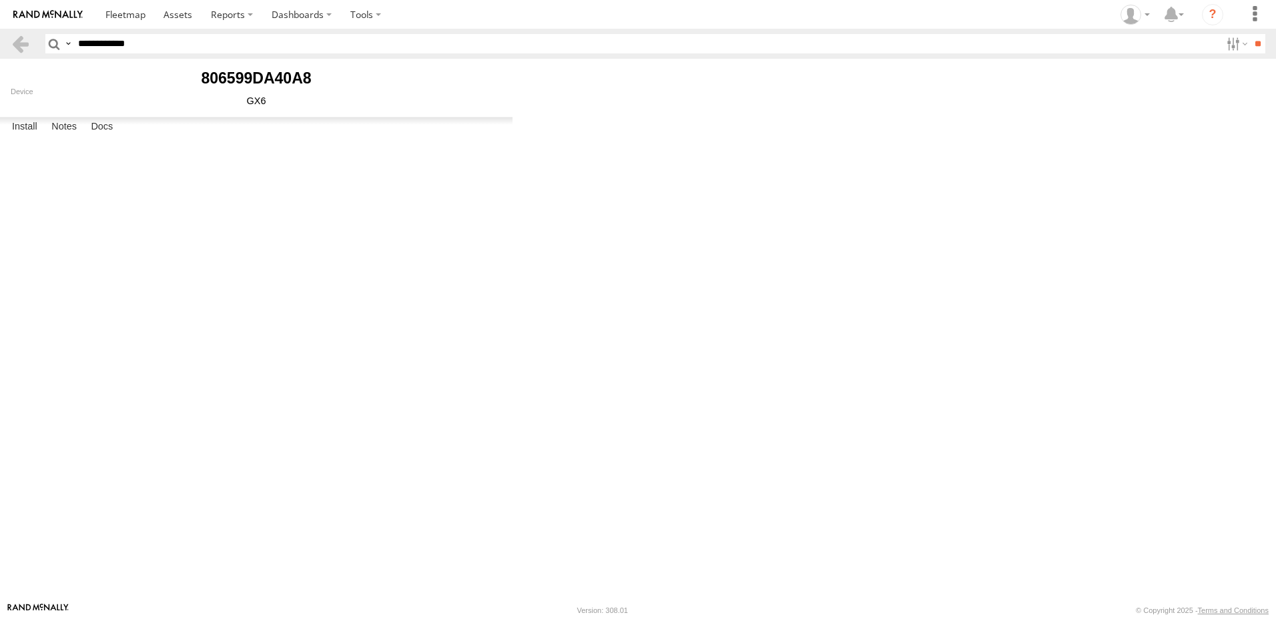 The width and height of the screenshot is (1276, 617). I want to click on label: Install, so click(25, 127).